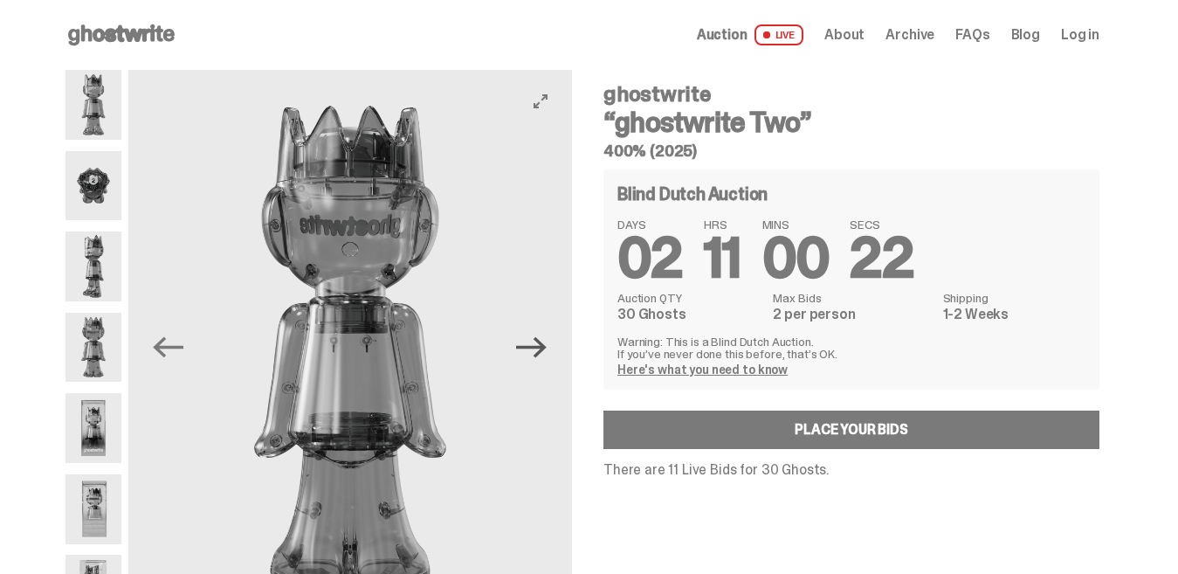 Image resolution: width=1178 pixels, height=574 pixels. Describe the element at coordinates (169, 347) in the screenshot. I see `button: Previous` at that location.